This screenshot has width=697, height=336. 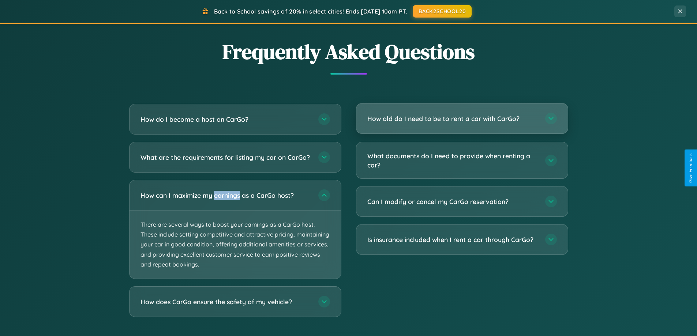 What do you see at coordinates (442, 11) in the screenshot?
I see `button: BACK2SCHOOL20` at bounding box center [442, 11].